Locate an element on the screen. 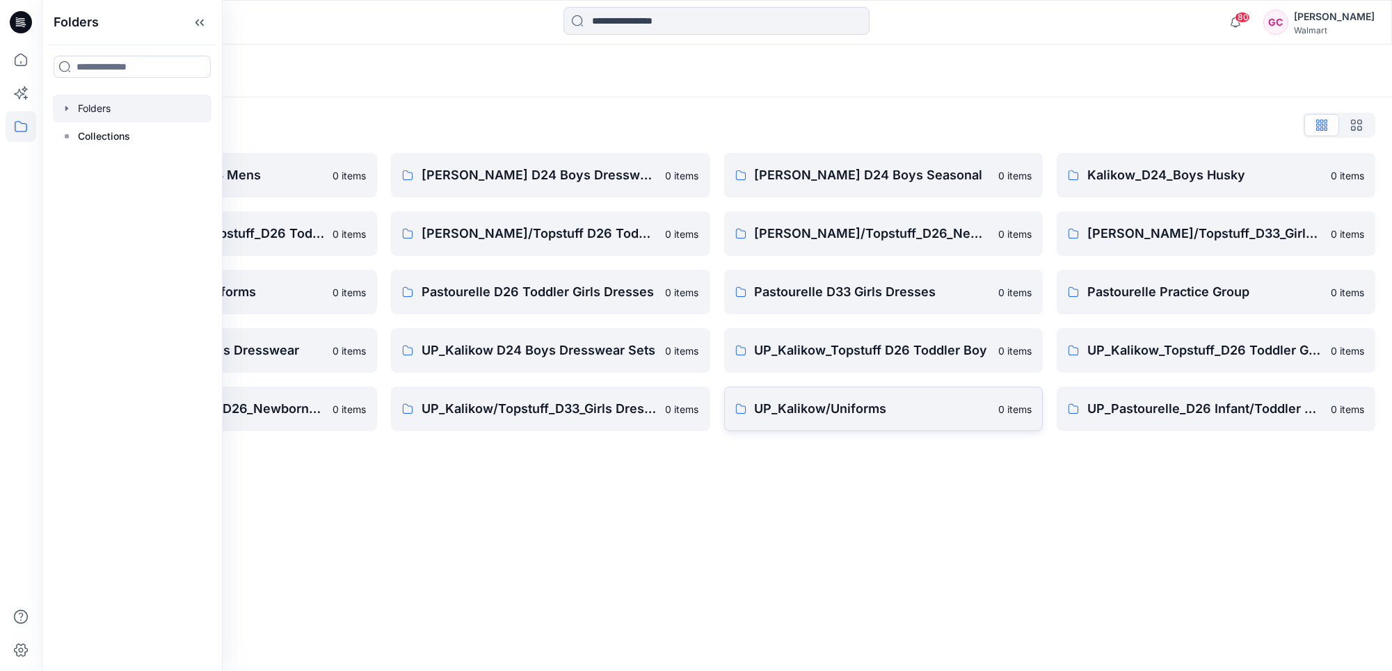  p: Collections is located at coordinates (104, 136).